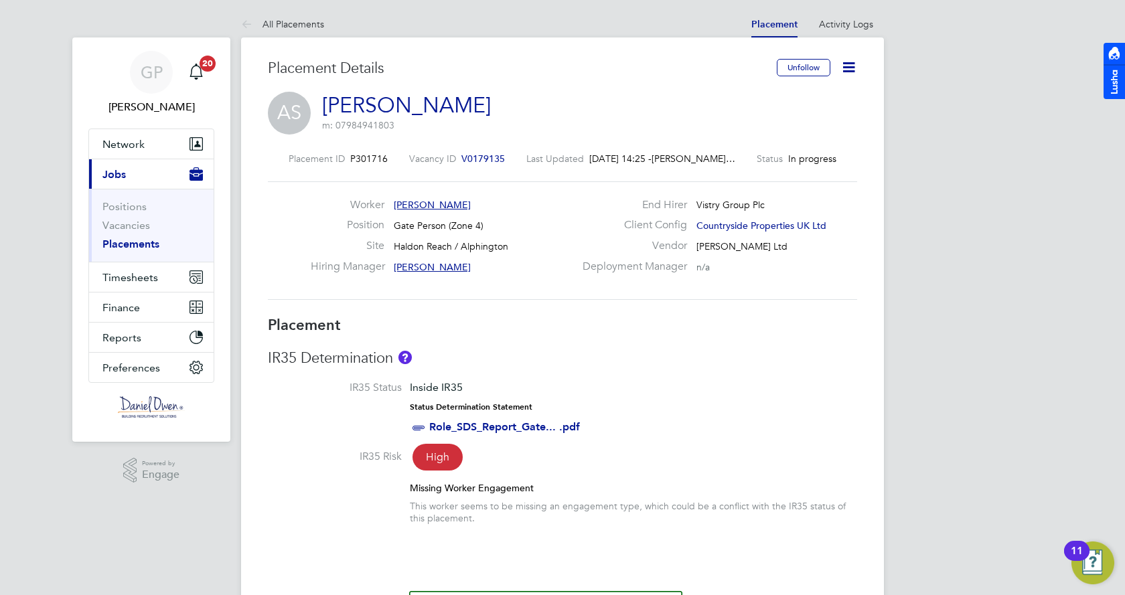  I want to click on img: danielowen-logo-retina.png, so click(151, 407).